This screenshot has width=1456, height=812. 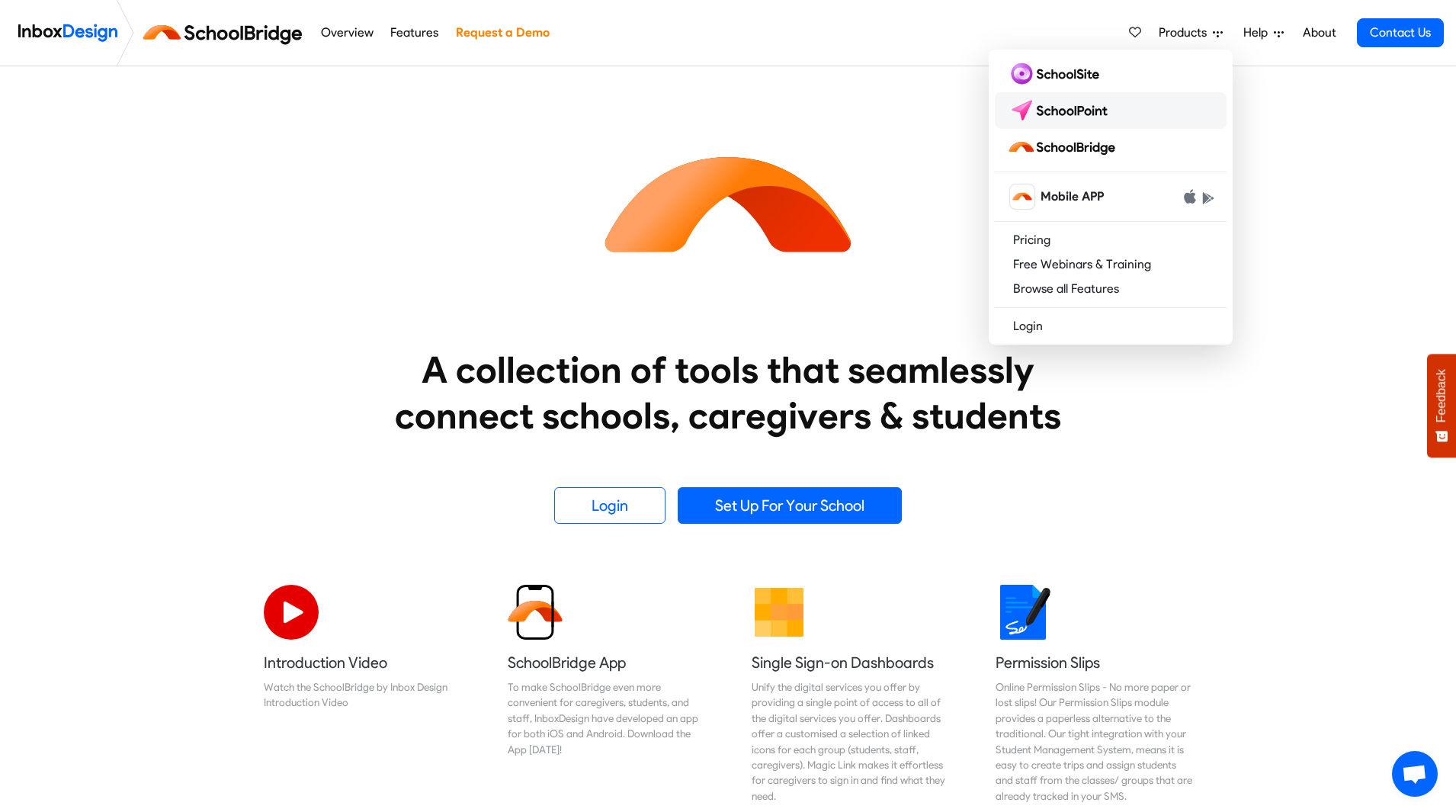 I want to click on div: Products, so click(x=1110, y=196).